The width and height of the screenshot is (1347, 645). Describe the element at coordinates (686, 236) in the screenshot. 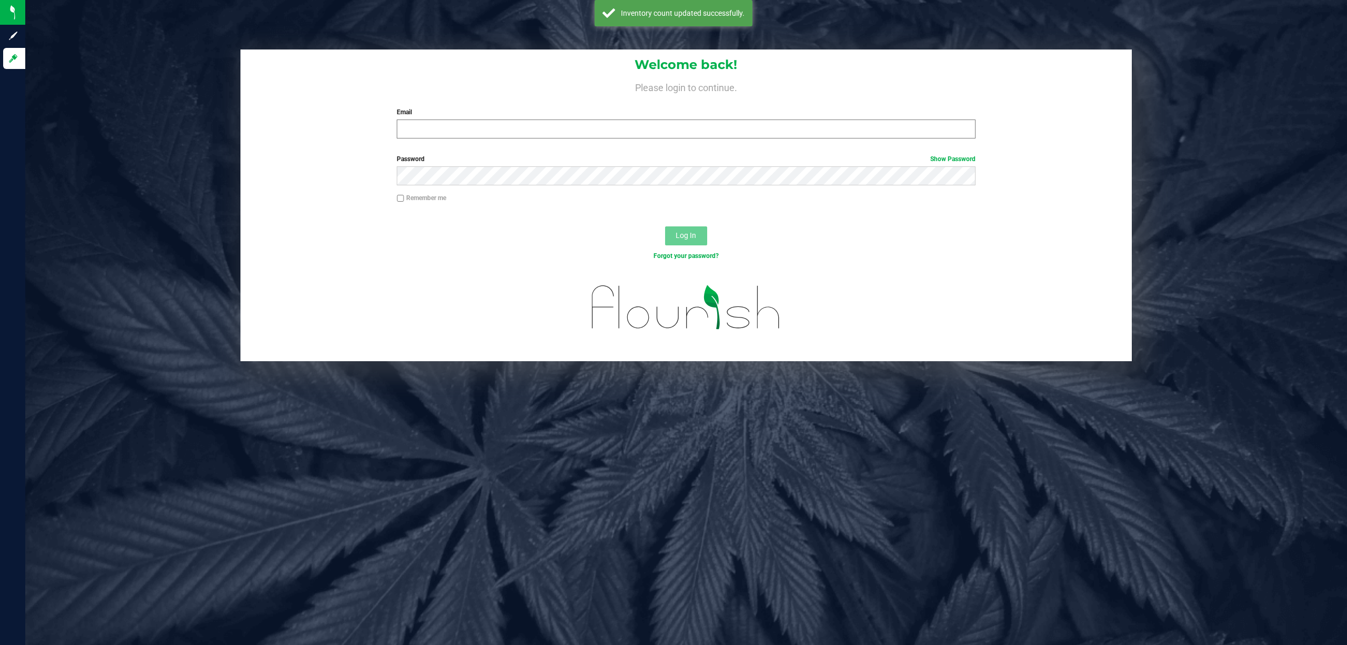

I see `button: Log In` at that location.